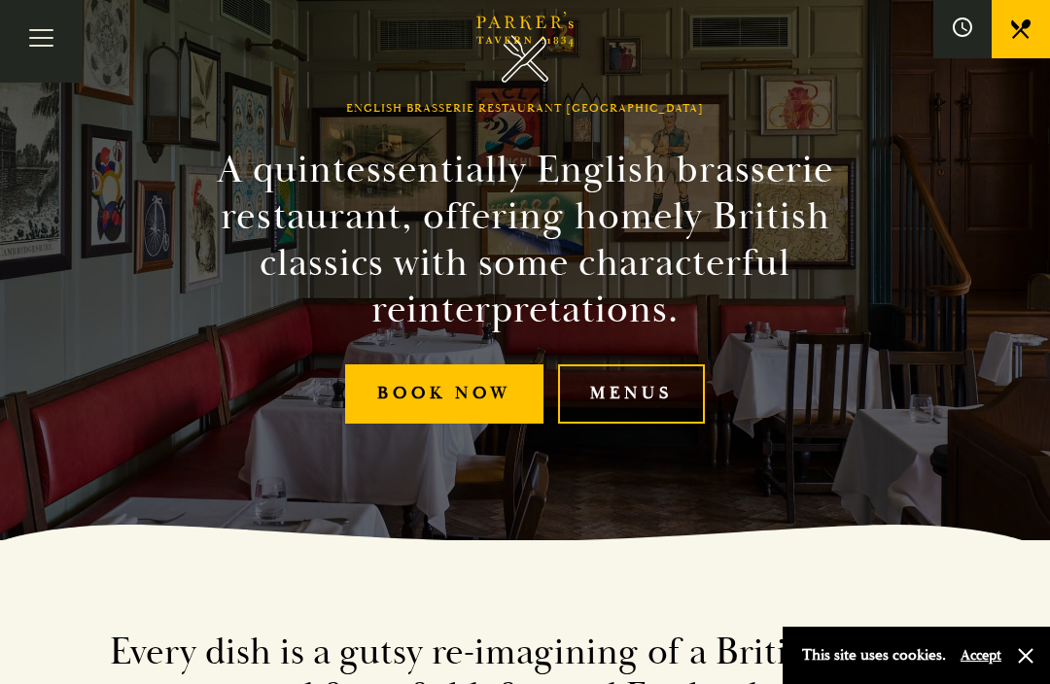 Image resolution: width=1050 pixels, height=684 pixels. Describe the element at coordinates (444, 394) in the screenshot. I see `a: Book Now` at that location.